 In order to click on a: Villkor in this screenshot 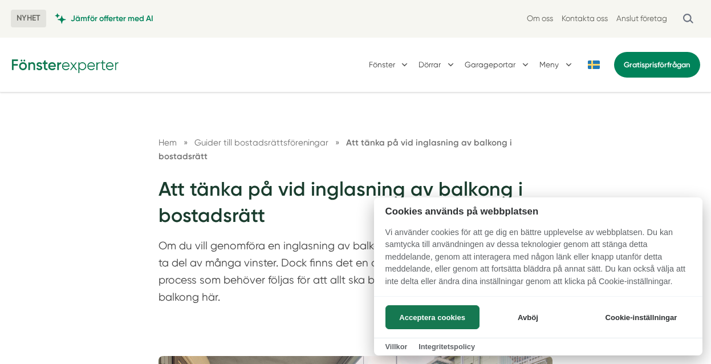, I will do `click(396, 346)`.